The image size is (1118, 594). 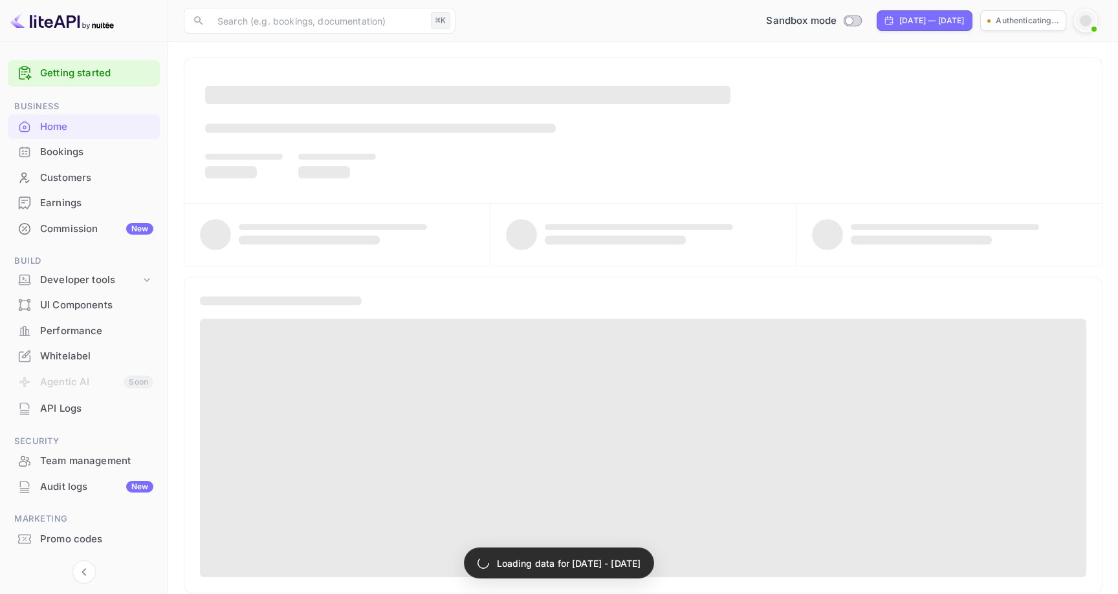 I want to click on a: Team management, so click(x=83, y=461).